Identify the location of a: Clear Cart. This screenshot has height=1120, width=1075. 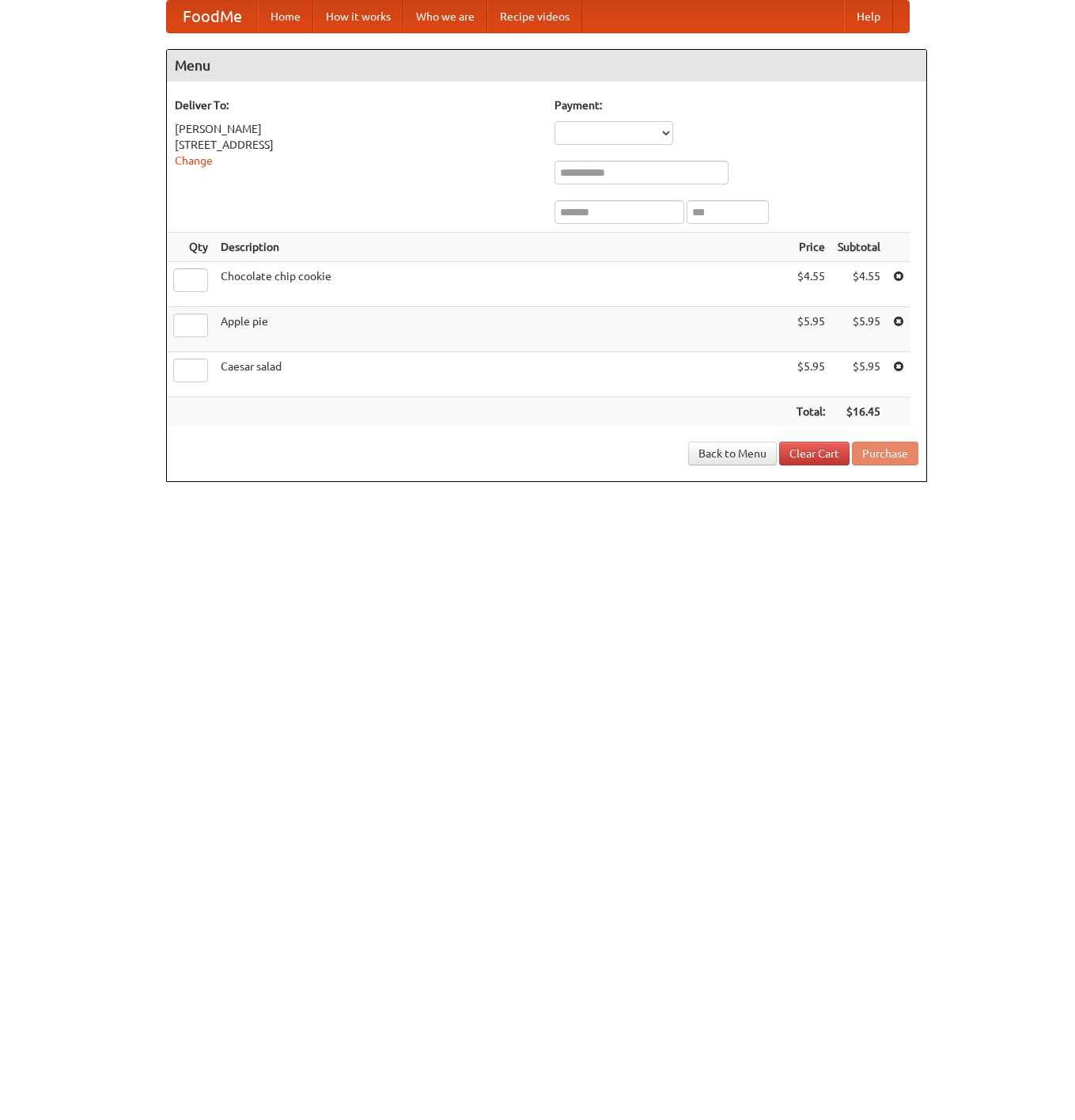
(814, 454).